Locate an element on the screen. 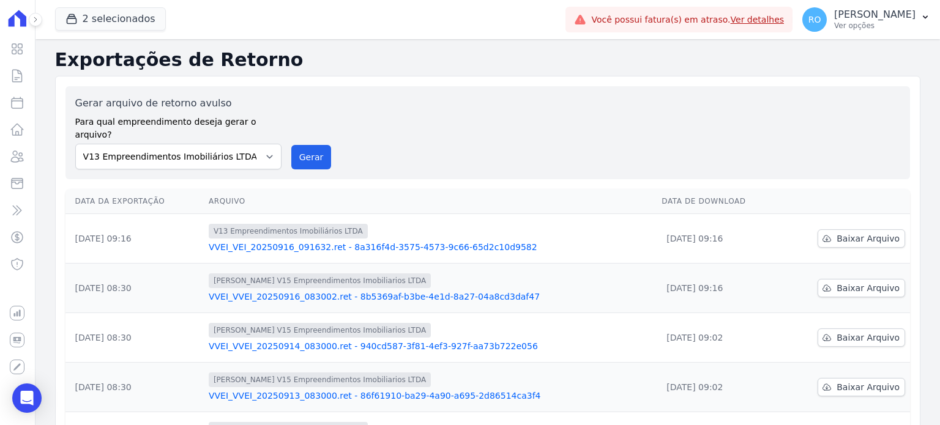 The height and width of the screenshot is (425, 940). a: VVEI_VVEI_20250913_083000.ret - 86f61910-ba29-4a90-a695-2d86514ca3f4 is located at coordinates (430, 396).